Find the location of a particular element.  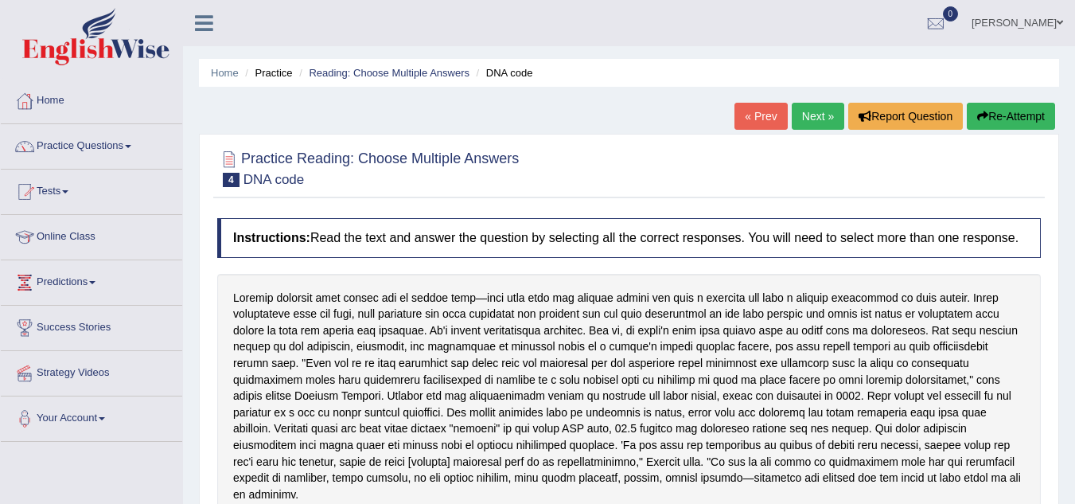

span: 0 is located at coordinates (951, 14).